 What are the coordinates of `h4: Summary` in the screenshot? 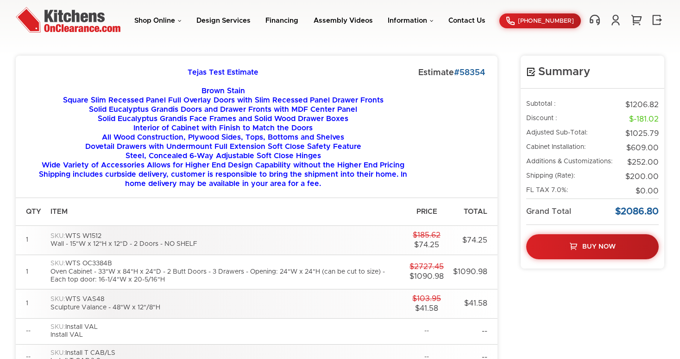 It's located at (593, 72).